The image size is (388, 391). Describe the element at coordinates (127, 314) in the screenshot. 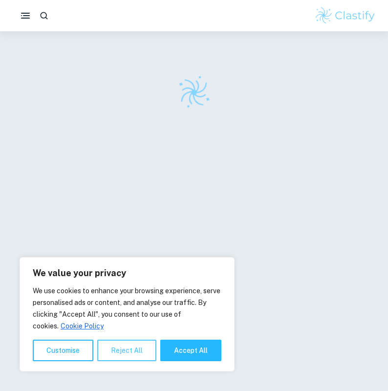

I see `div: We value your privacy` at that location.